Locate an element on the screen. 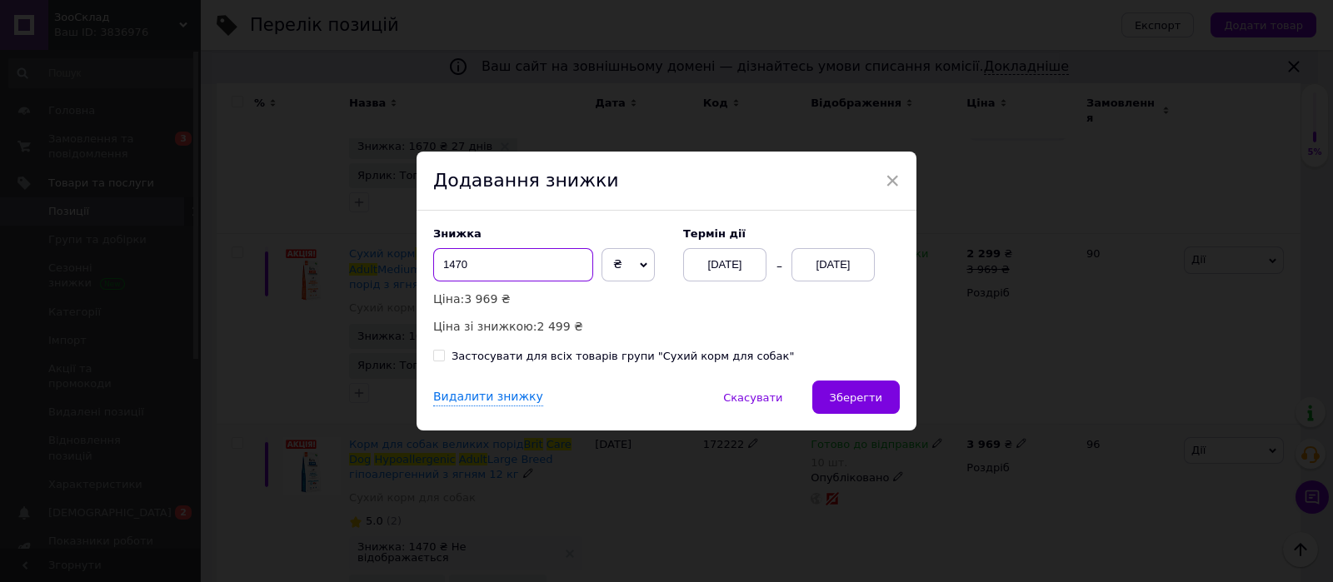 This screenshot has height=582, width=1333. div: Застосувати для всіх товарів групи "Сухий корм для собак" is located at coordinates (622, 357).